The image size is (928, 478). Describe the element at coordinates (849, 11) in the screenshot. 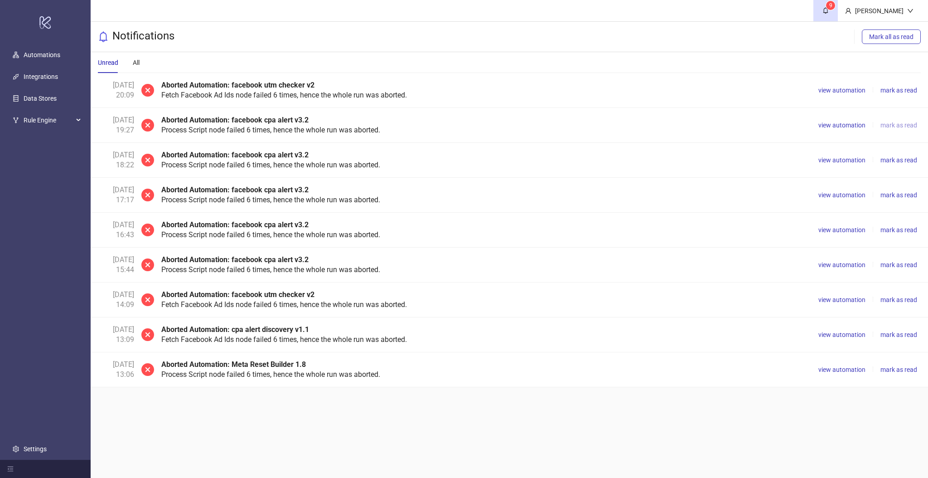

I see `span: user` at that location.